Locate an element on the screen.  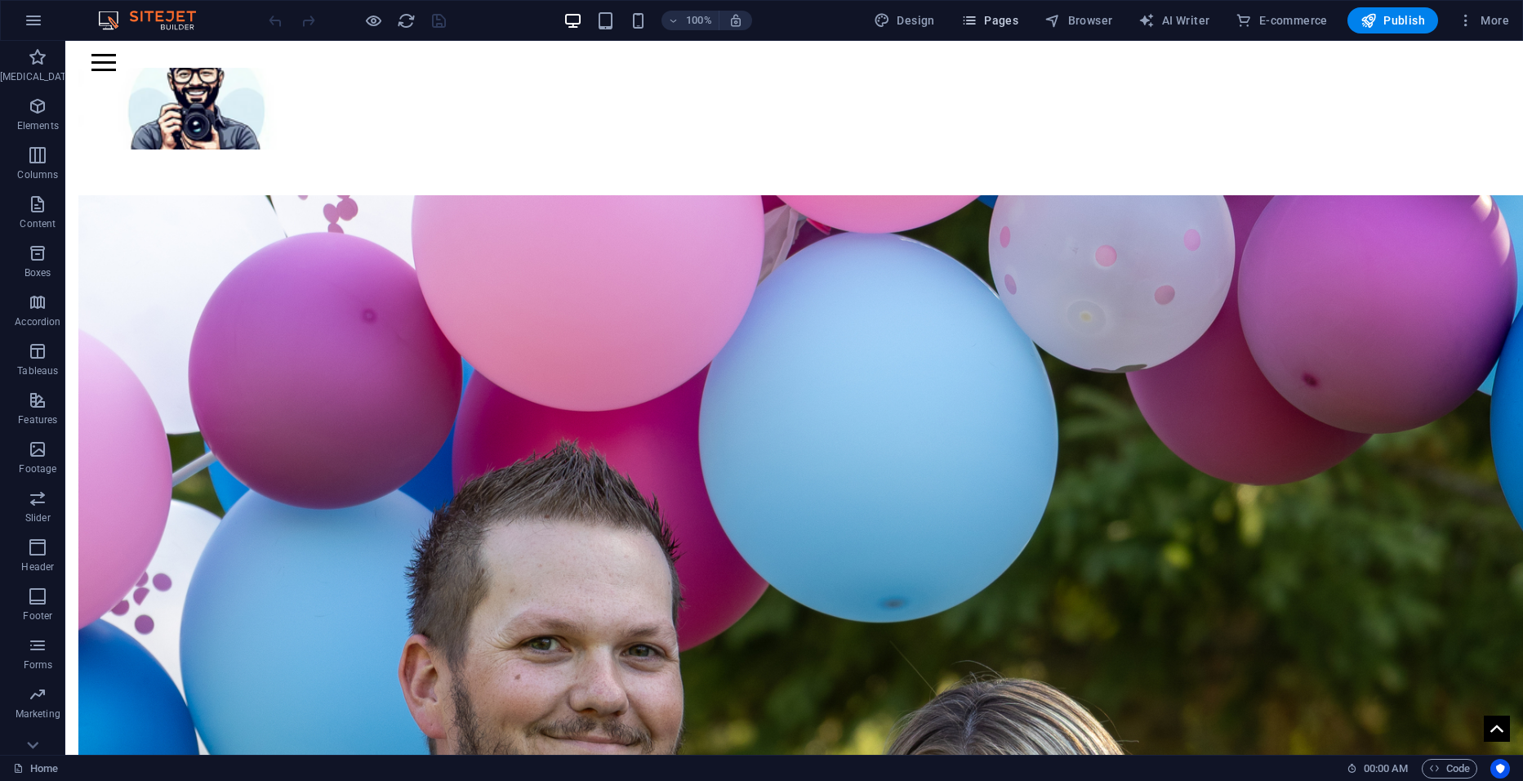
p: Tableaus is located at coordinates (38, 371).